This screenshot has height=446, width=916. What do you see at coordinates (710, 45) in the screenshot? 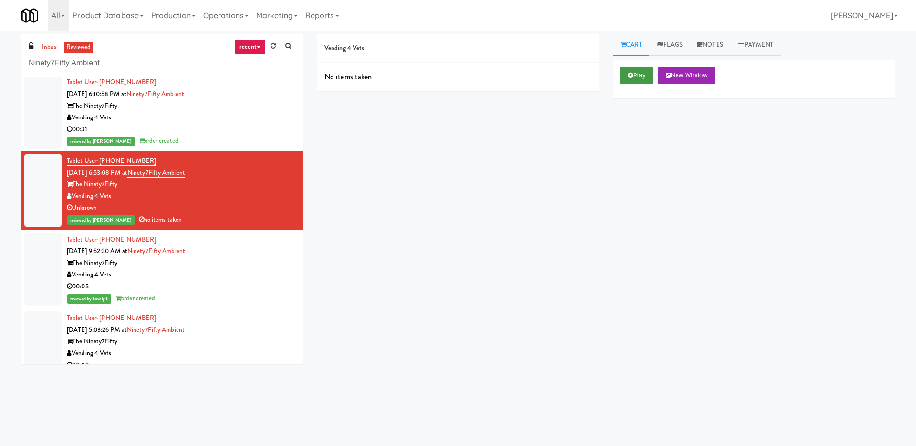
I see `a: Notes` at bounding box center [710, 45].